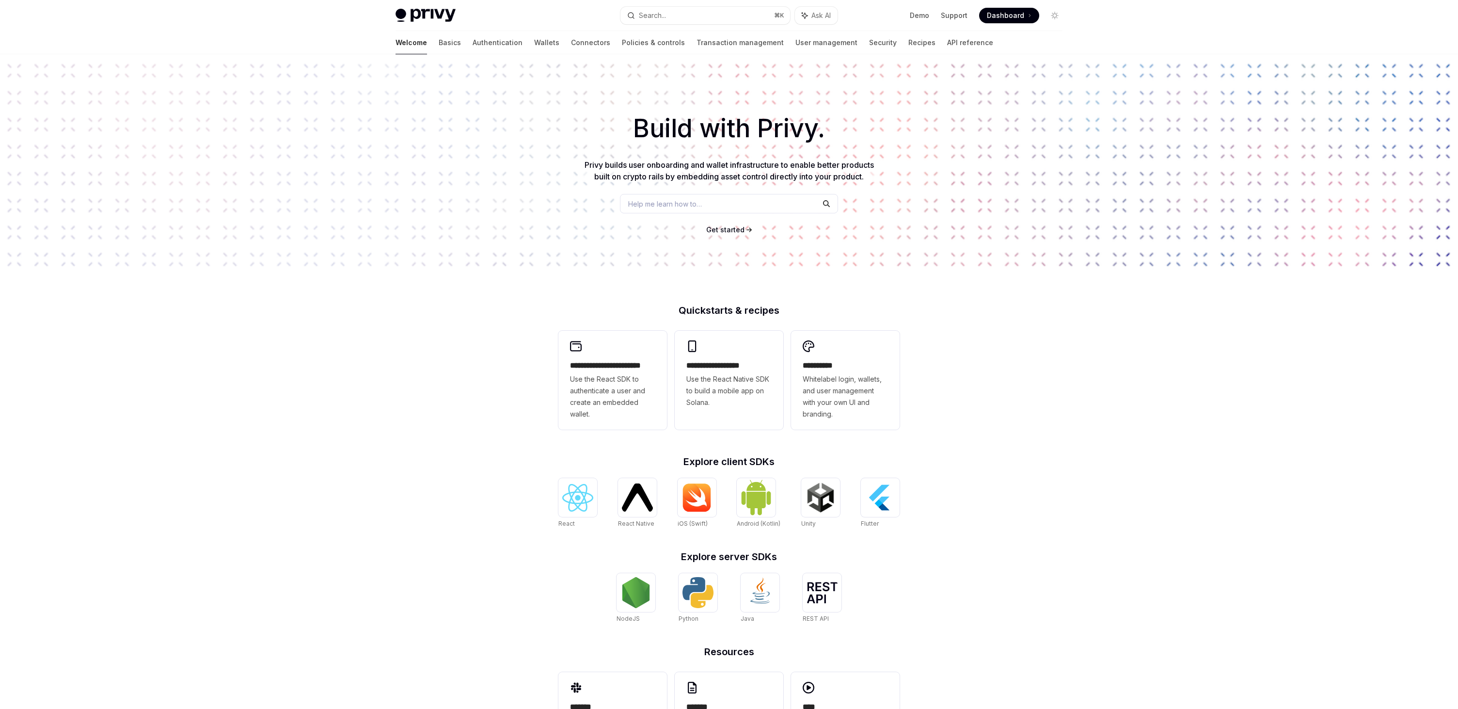 Image resolution: width=1458 pixels, height=709 pixels. What do you see at coordinates (698, 592) in the screenshot?
I see `img: Python` at bounding box center [698, 592].